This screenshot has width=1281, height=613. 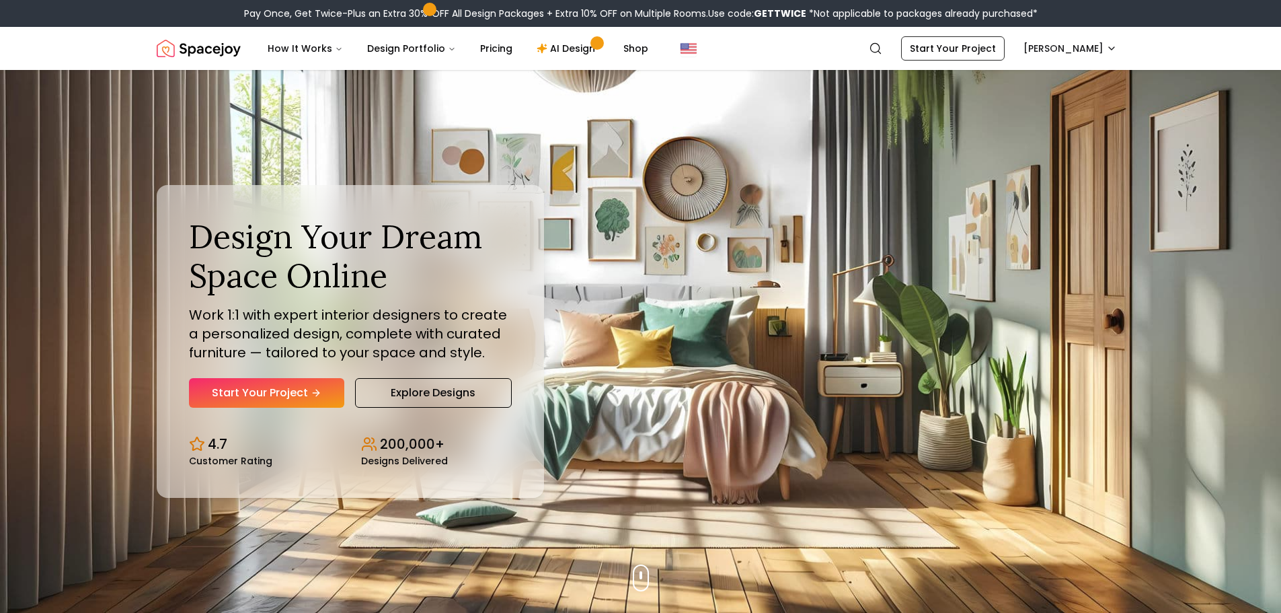 I want to click on div: Pay Once, Get Twice-Plus an Extra 30% OFF All Design Packages + Extra 10% OFF on Multiple Rooms., so click(x=641, y=13).